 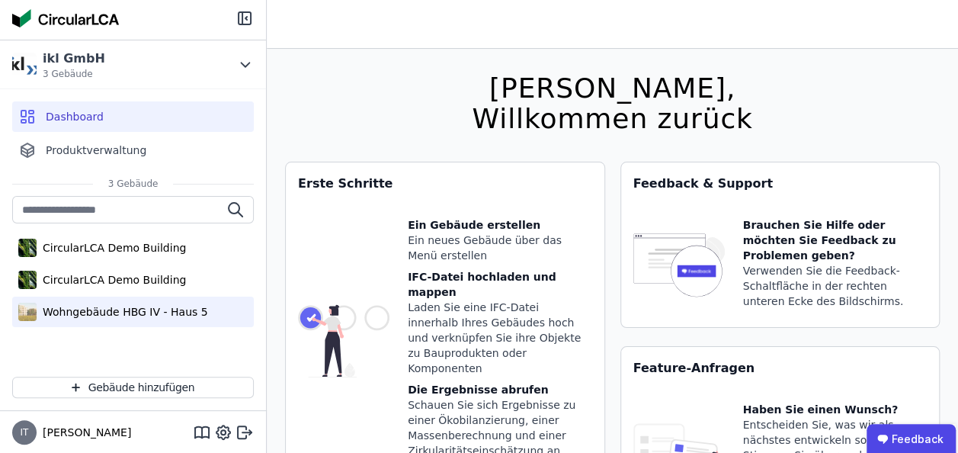 I want to click on div: Die Ergebnisse abrufen, so click(x=500, y=389).